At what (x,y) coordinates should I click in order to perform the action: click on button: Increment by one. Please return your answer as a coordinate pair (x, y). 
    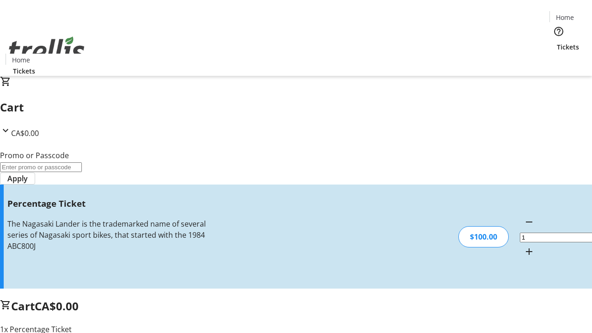
    Looking at the image, I should click on (530, 252).